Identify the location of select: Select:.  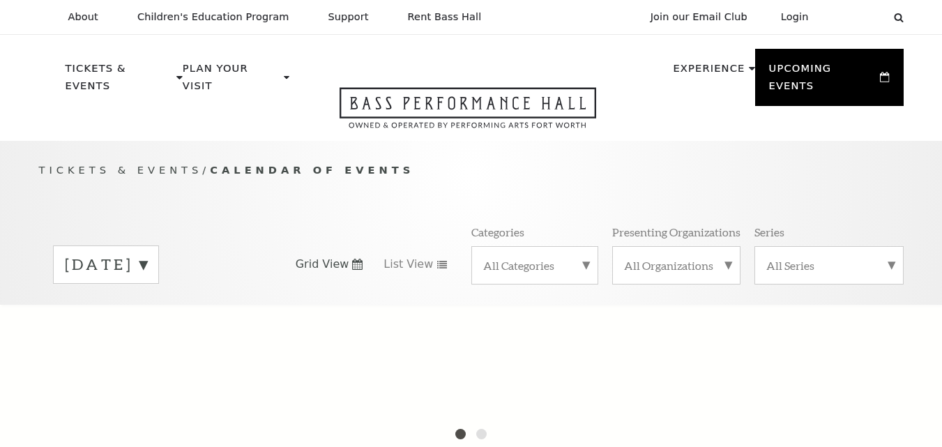
(856, 17).